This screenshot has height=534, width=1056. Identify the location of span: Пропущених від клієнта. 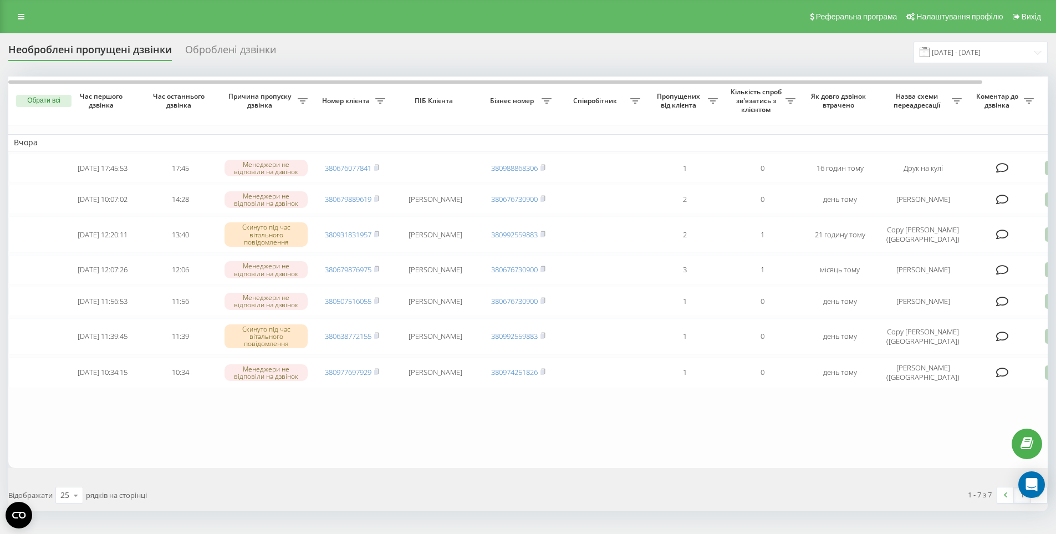
(680, 100).